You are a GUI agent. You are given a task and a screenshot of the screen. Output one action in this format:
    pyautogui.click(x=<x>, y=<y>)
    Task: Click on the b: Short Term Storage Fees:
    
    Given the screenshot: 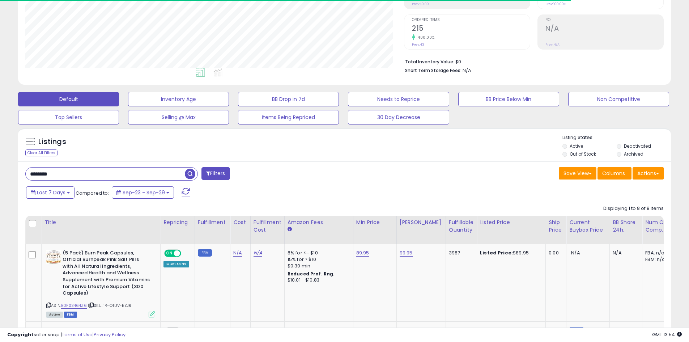 What is the action you would take?
    pyautogui.click(x=433, y=70)
    